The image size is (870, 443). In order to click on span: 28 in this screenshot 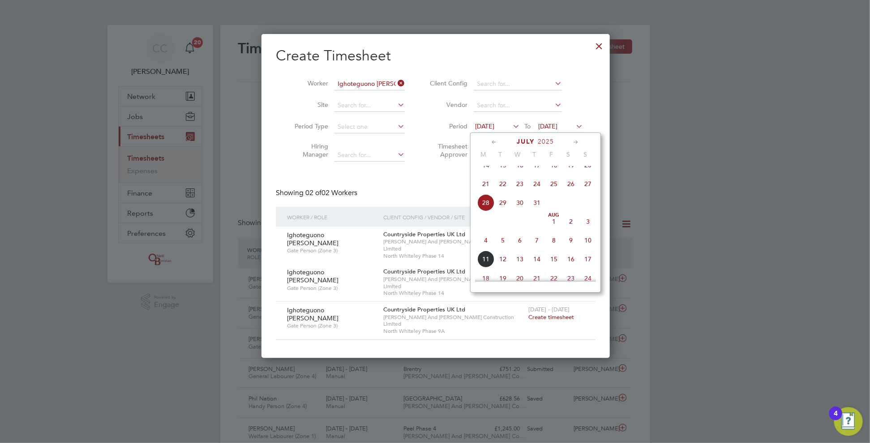, I will do `click(486, 203)`.